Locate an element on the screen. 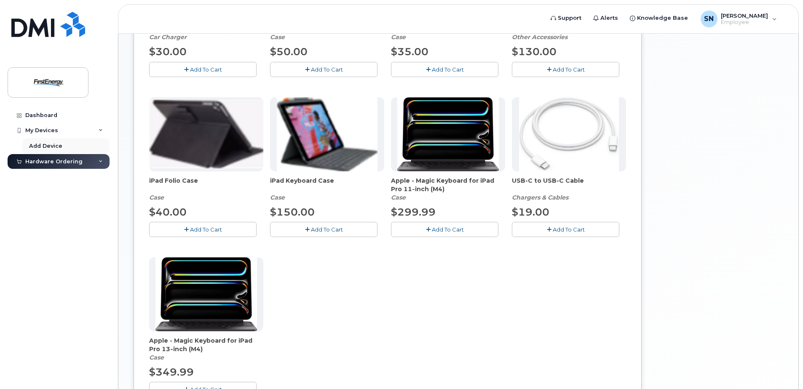 The image size is (803, 389). em: Car Charger is located at coordinates (168, 37).